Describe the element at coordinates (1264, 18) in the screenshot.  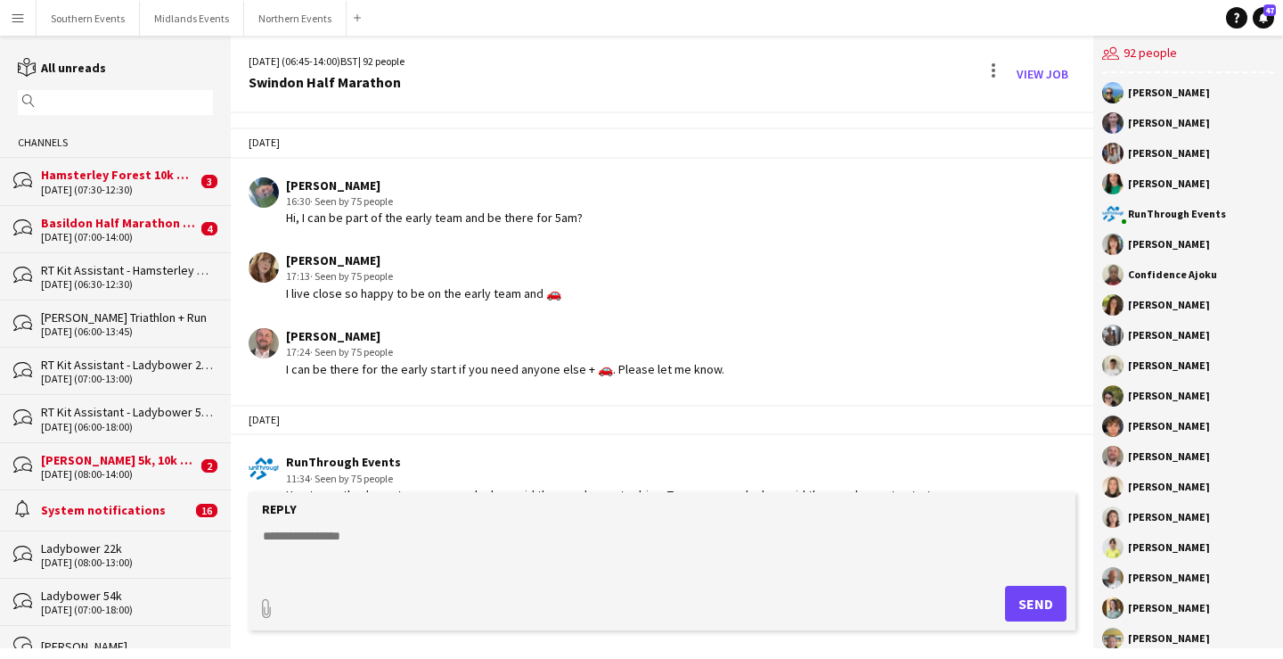
I see `a: 47` at that location.